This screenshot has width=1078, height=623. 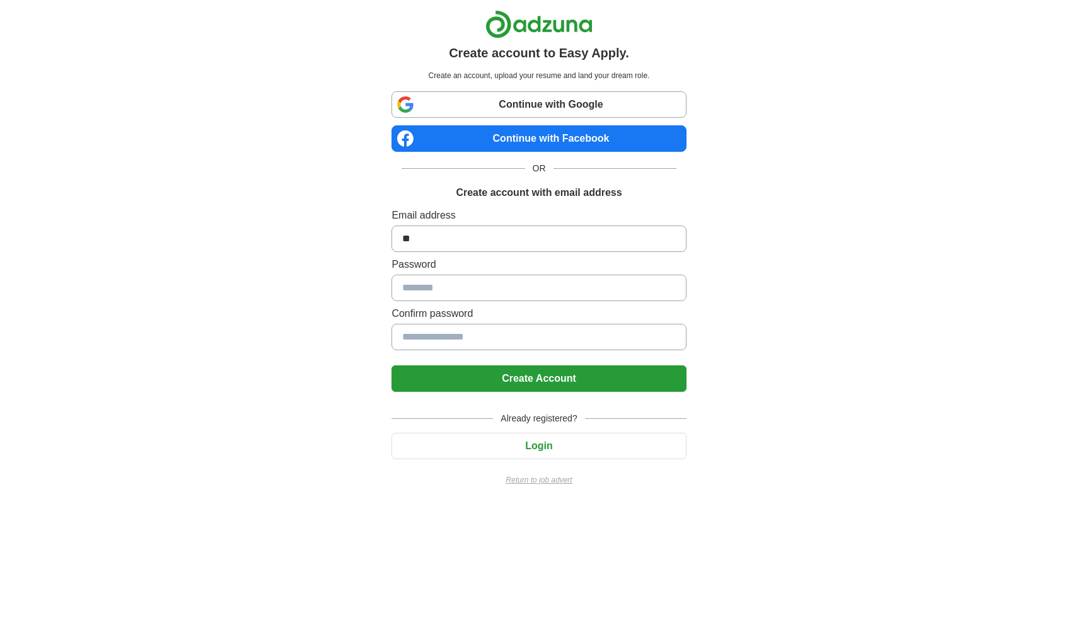 What do you see at coordinates (538, 76) in the screenshot?
I see `p: Create an account, upload your resume and land your dream role.` at bounding box center [538, 76].